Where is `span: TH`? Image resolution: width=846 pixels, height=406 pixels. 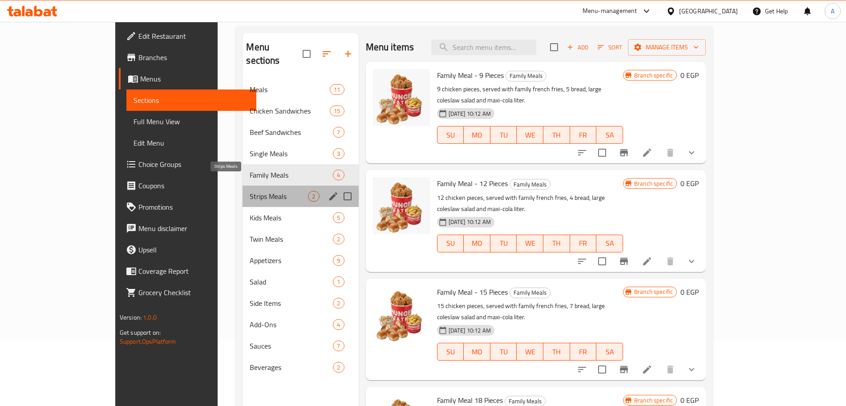 span: TH is located at coordinates (557, 243).